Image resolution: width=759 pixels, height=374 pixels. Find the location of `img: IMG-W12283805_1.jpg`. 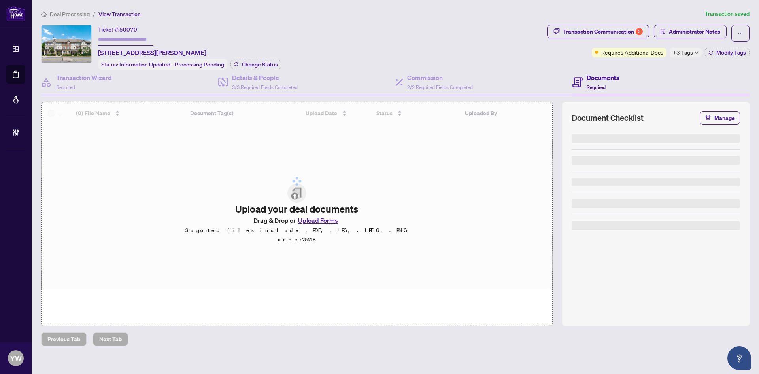

img: IMG-W12283805_1.jpg is located at coordinates (66, 44).